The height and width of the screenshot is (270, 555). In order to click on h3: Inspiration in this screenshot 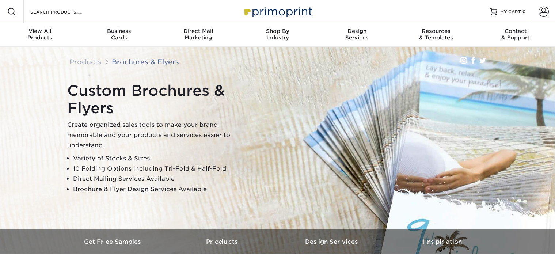, I will do `click(442, 242)`.